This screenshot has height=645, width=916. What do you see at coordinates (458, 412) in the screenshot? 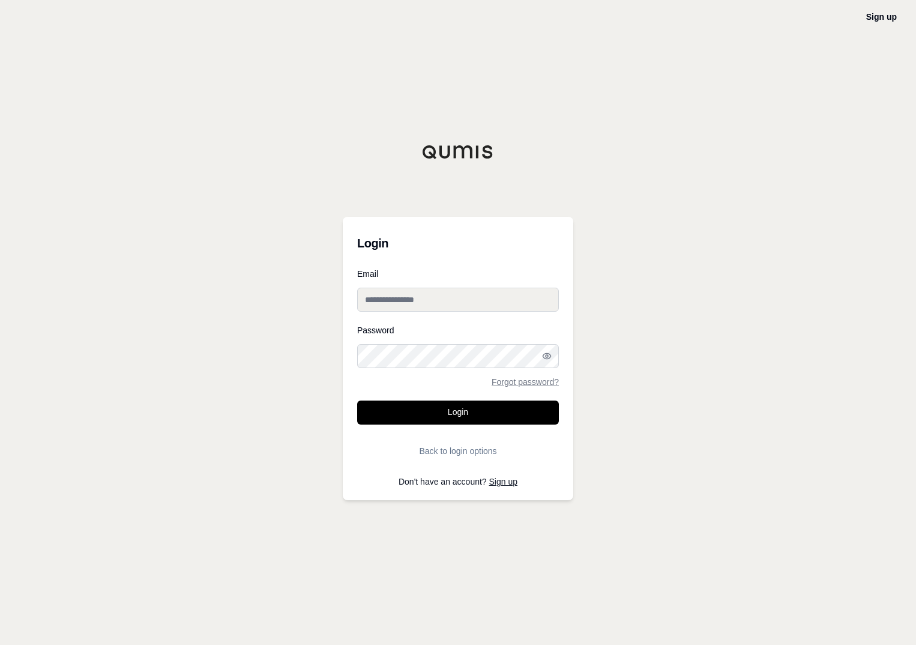
I see `button: Login` at bounding box center [458, 412].